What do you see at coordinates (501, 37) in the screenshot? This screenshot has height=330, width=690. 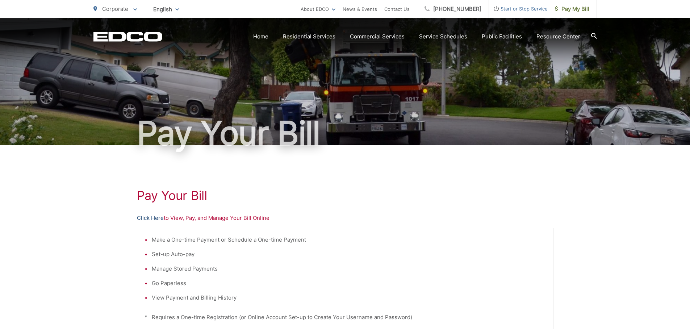 I see `a: Public Facilities` at bounding box center [501, 37].